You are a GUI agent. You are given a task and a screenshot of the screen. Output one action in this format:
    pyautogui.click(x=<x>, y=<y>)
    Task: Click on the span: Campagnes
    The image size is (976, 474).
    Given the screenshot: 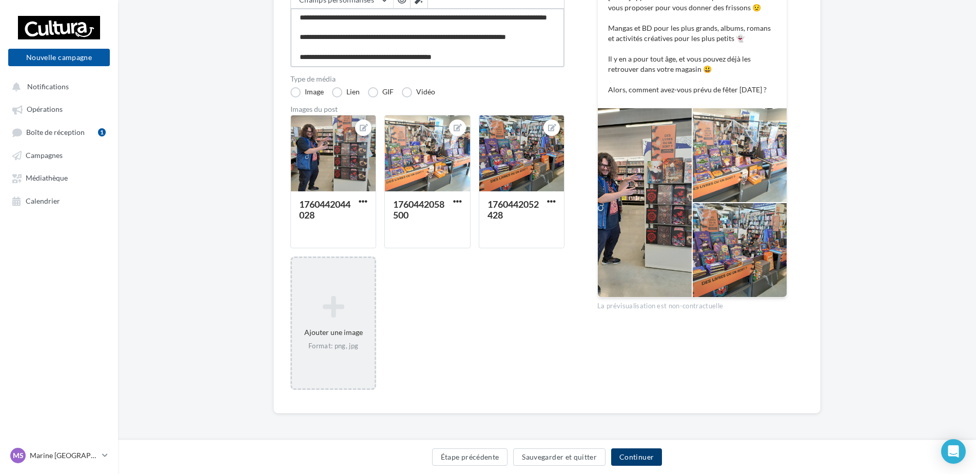 What is the action you would take?
    pyautogui.click(x=44, y=155)
    